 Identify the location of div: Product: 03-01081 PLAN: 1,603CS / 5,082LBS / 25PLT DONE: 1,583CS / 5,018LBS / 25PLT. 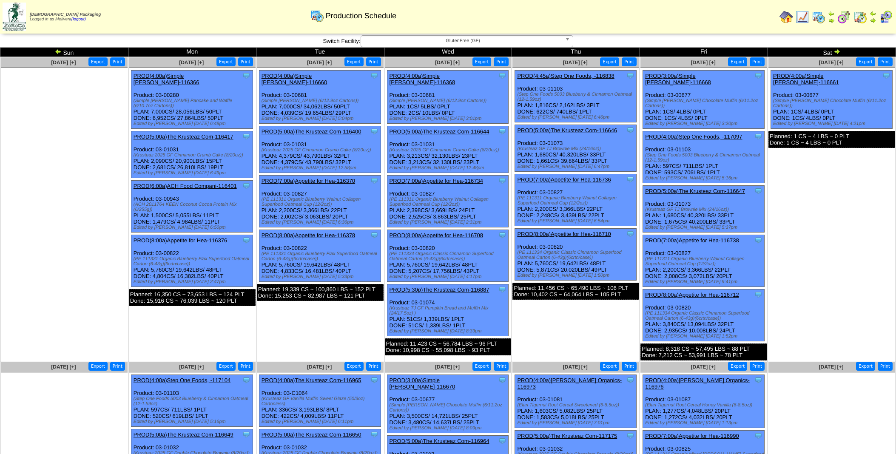
(576, 401).